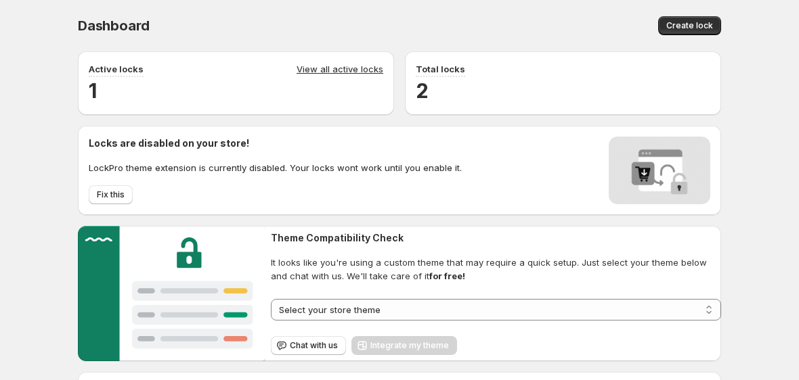 This screenshot has height=380, width=799. Describe the element at coordinates (495, 269) in the screenshot. I see `span: It looks like you're using a custom theme that may require a quick setup. Just select your theme ...` at that location.